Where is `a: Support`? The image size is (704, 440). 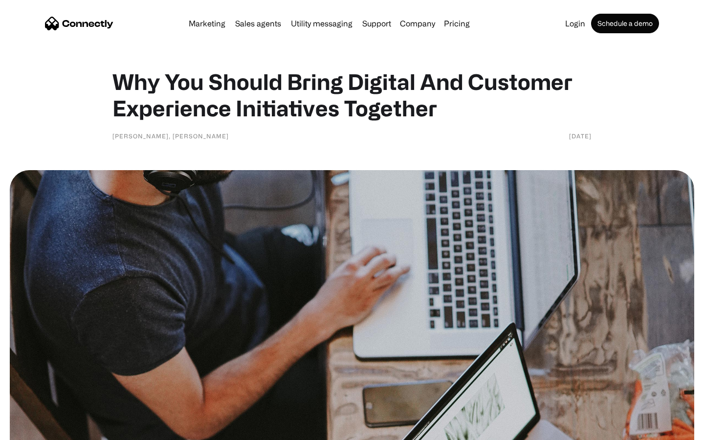 a: Support is located at coordinates (376, 23).